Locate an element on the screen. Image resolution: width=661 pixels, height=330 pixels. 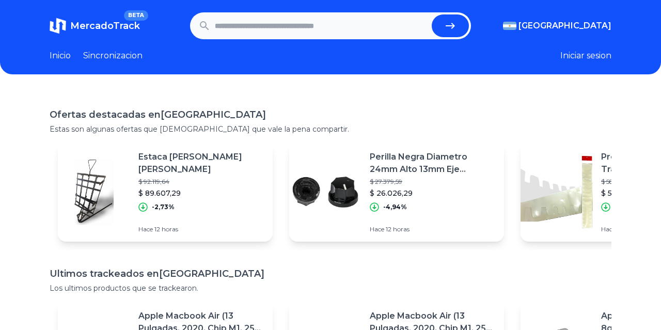
p: -2,73% is located at coordinates (163, 207).